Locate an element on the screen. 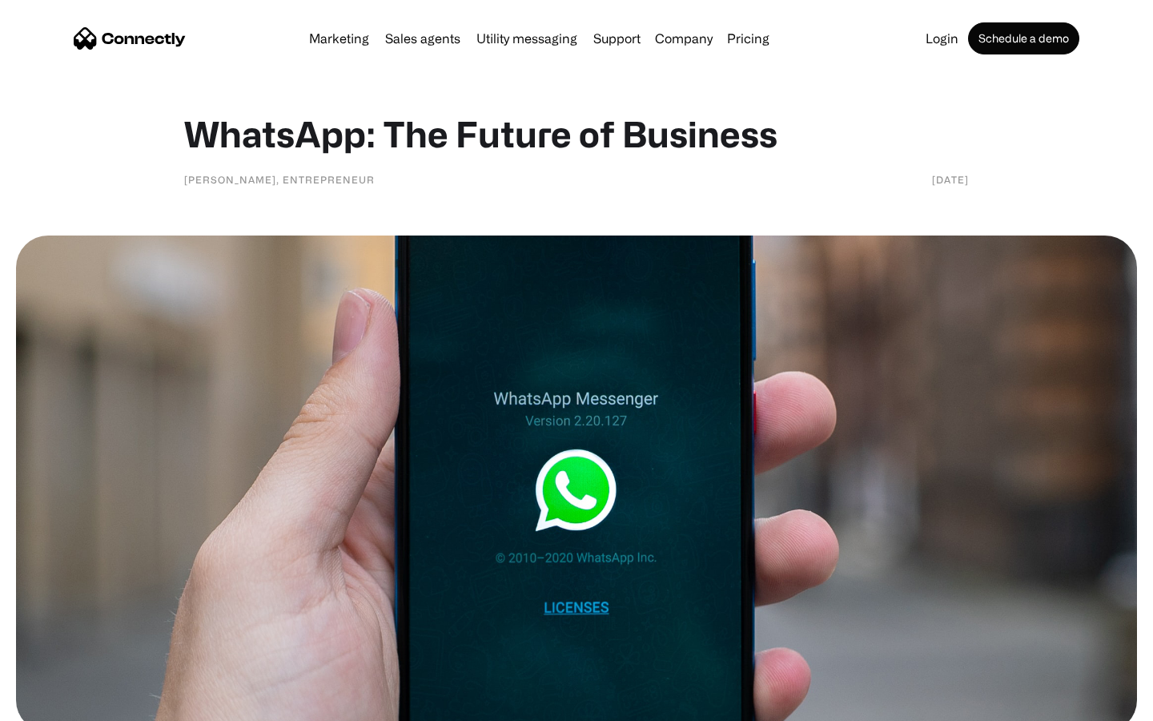 This screenshot has height=721, width=1153. a: Marketing is located at coordinates (339, 38).